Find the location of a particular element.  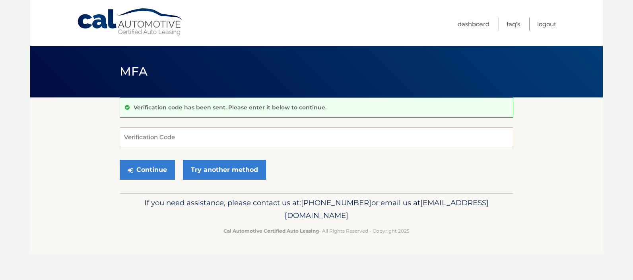

input: Verification Code is located at coordinates (317, 137).